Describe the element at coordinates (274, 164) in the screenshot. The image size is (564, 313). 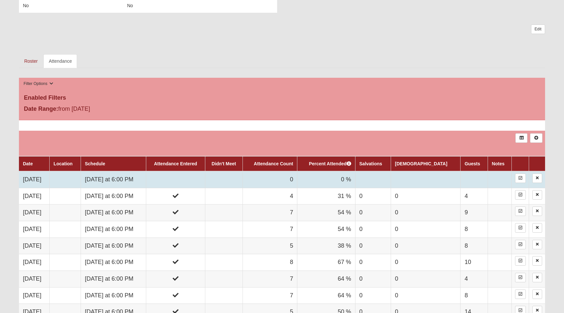
I see `a: Attendance Count` at that location.